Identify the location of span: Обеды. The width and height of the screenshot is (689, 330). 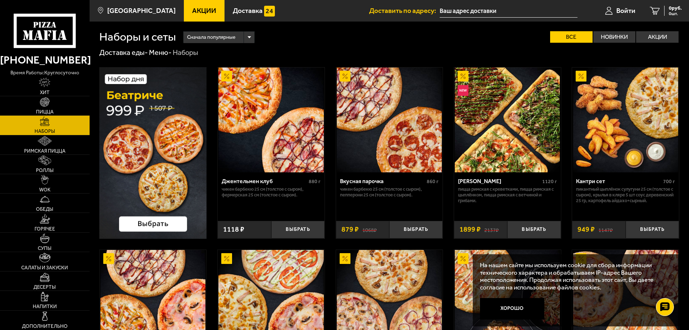
(45, 210).